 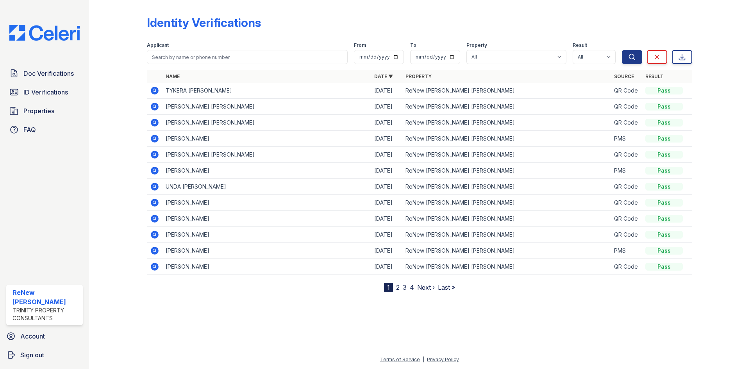 I want to click on span: ID Verifications, so click(x=46, y=92).